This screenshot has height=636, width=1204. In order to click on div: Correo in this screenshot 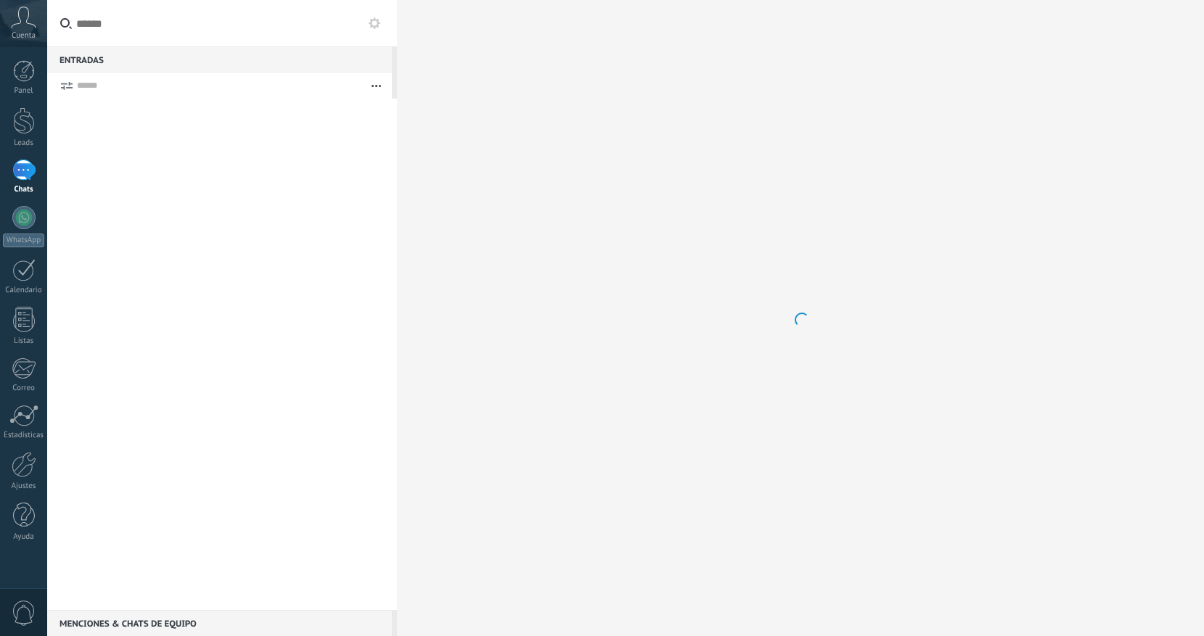, I will do `click(24, 388)`.